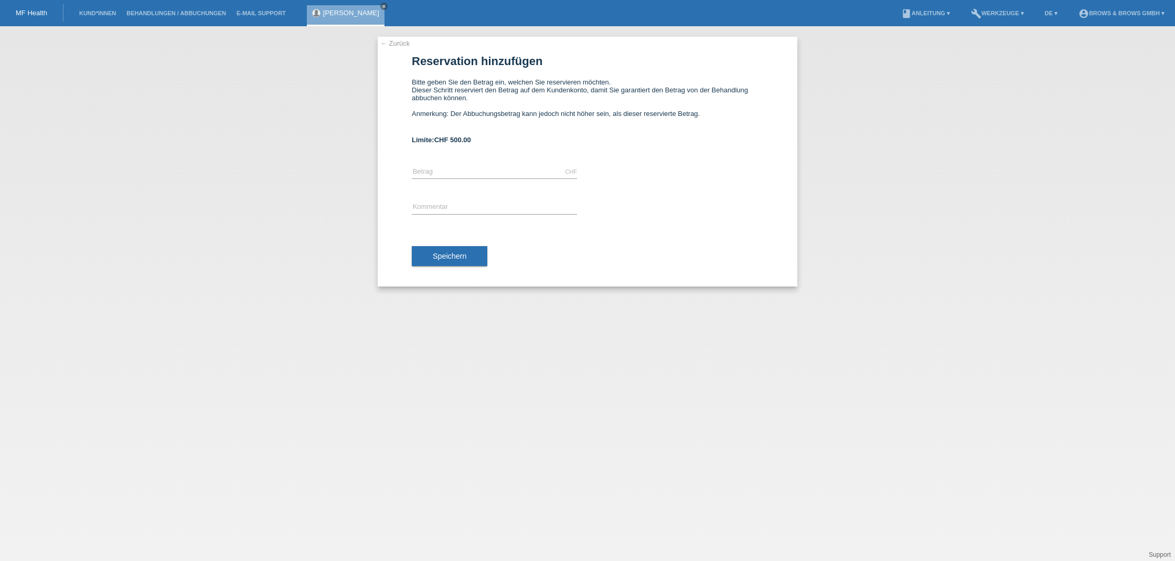 The height and width of the screenshot is (561, 1175). Describe the element at coordinates (926, 13) in the screenshot. I see `a: bookAnleitung ▾` at that location.